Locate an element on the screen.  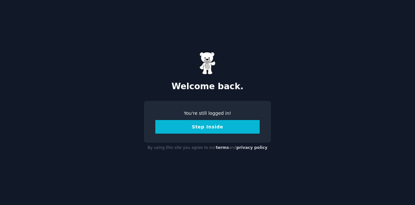
img: Gummy Bear is located at coordinates (207, 63).